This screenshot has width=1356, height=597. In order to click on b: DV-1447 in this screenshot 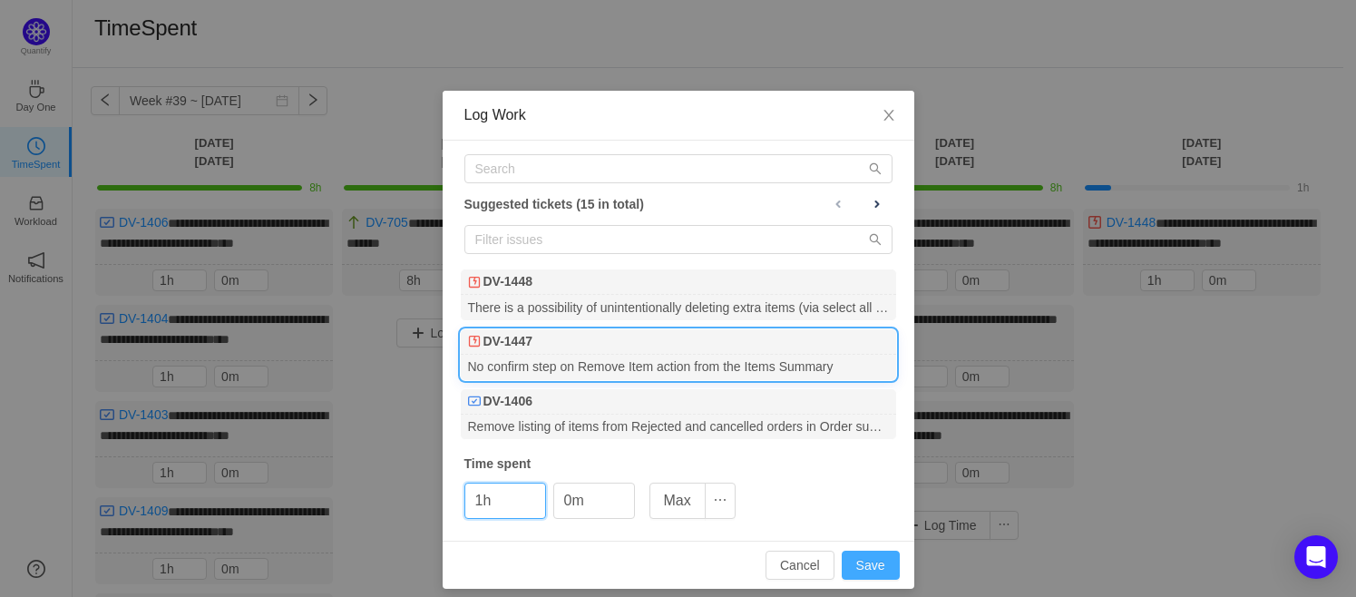, I will do `click(508, 341)`.